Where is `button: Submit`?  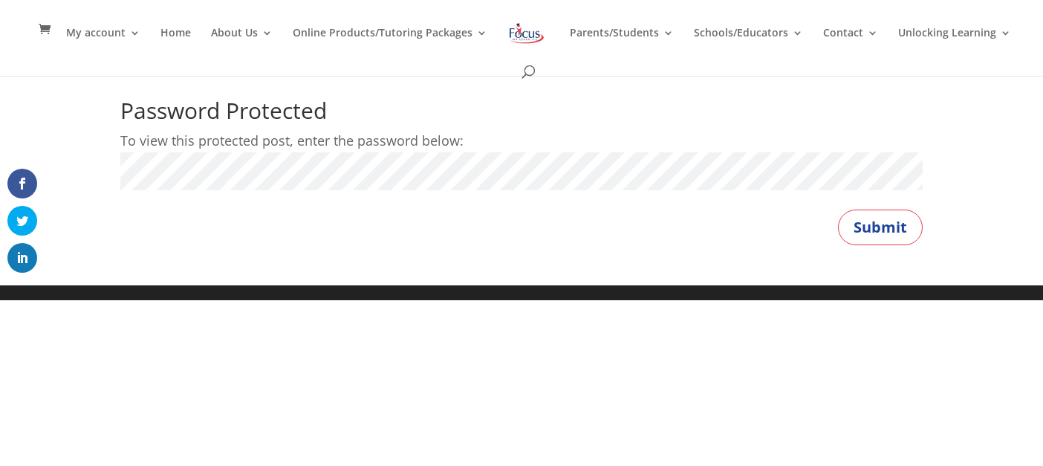
button: Submit is located at coordinates (880, 227).